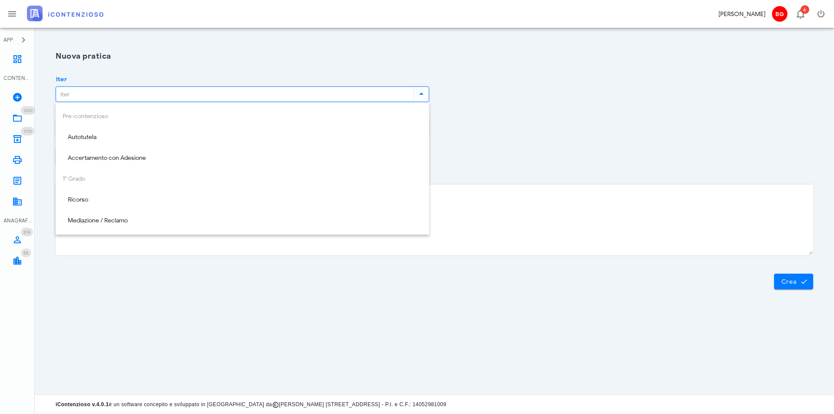 The height and width of the screenshot is (414, 834). Describe the element at coordinates (28, 110) in the screenshot. I see `span: 1042` at that location.